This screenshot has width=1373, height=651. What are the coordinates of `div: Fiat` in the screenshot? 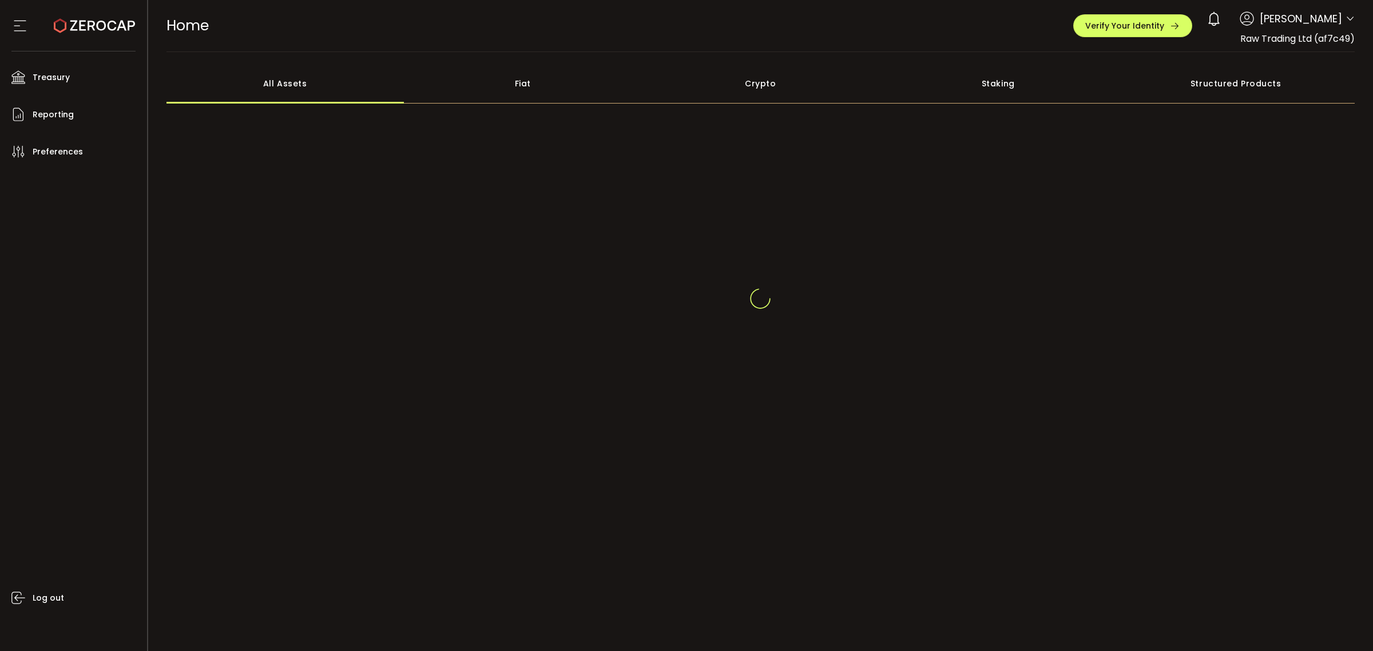 It's located at (523, 84).